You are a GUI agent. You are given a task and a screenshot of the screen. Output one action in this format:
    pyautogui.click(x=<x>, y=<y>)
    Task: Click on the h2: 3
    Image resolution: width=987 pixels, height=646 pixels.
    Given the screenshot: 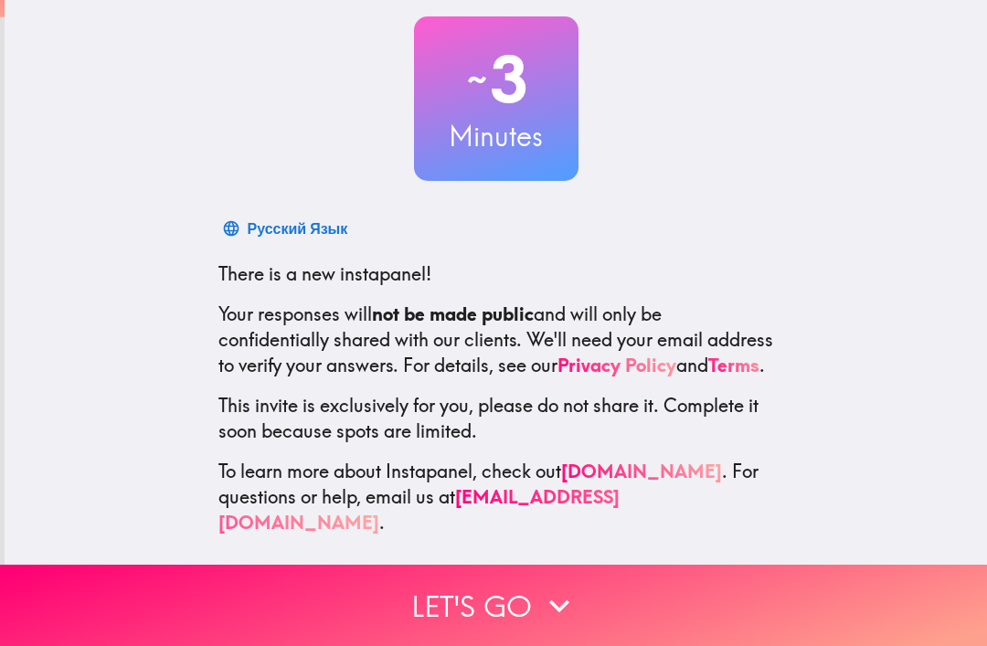 What is the action you would take?
    pyautogui.click(x=496, y=80)
    